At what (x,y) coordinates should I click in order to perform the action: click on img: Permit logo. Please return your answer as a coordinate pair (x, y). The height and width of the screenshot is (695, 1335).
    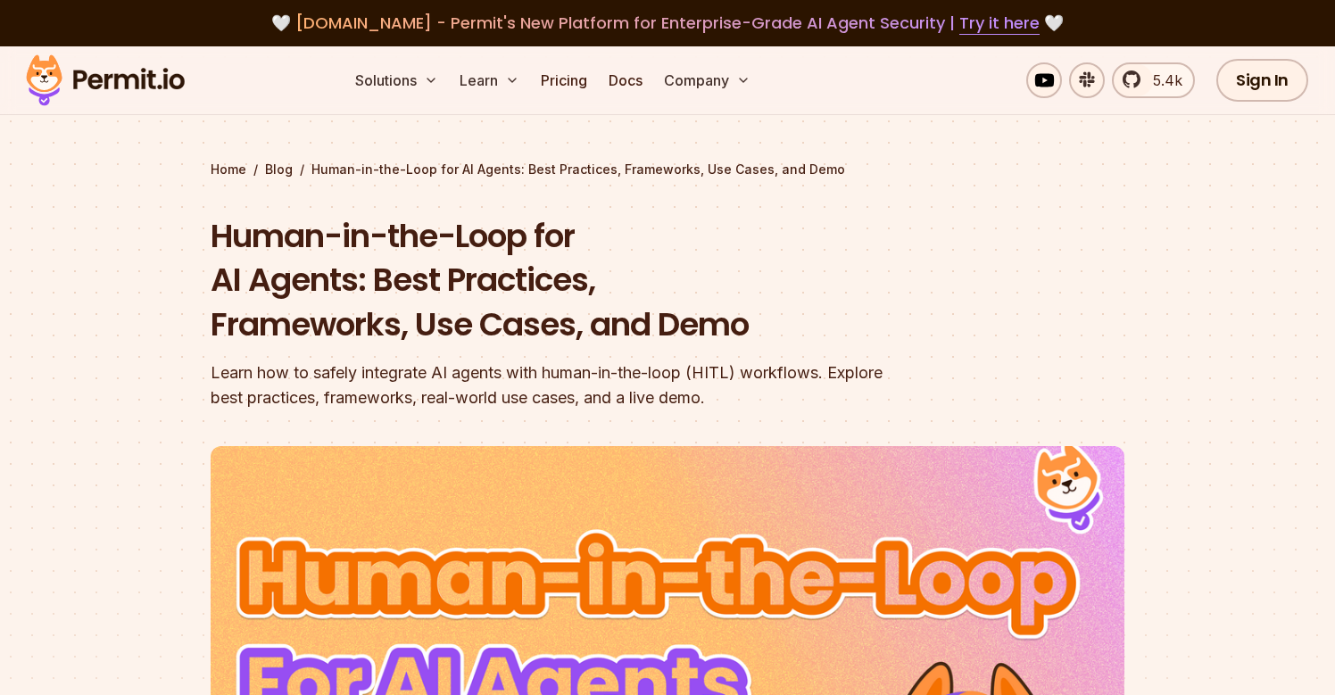
    Looking at the image, I should click on (105, 80).